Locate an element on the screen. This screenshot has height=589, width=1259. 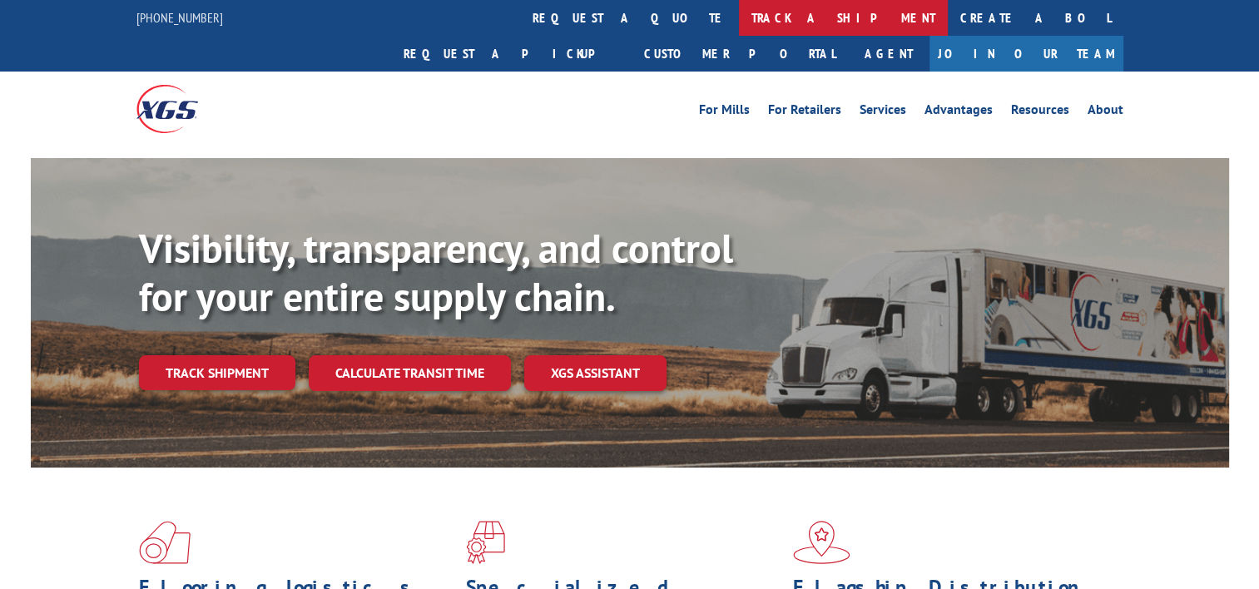
b: Visibility, transparency, and control for your entire supply chain. is located at coordinates (436, 272).